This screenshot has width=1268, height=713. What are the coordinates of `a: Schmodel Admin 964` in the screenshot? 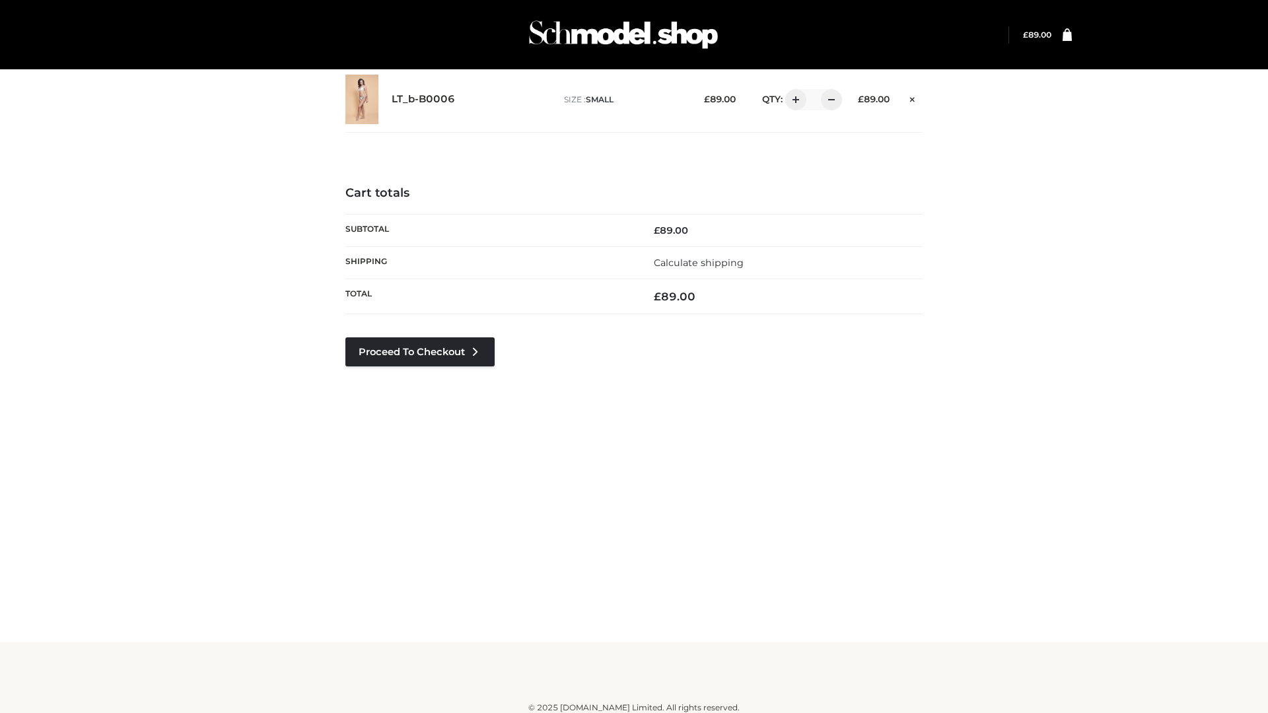 It's located at (623, 34).